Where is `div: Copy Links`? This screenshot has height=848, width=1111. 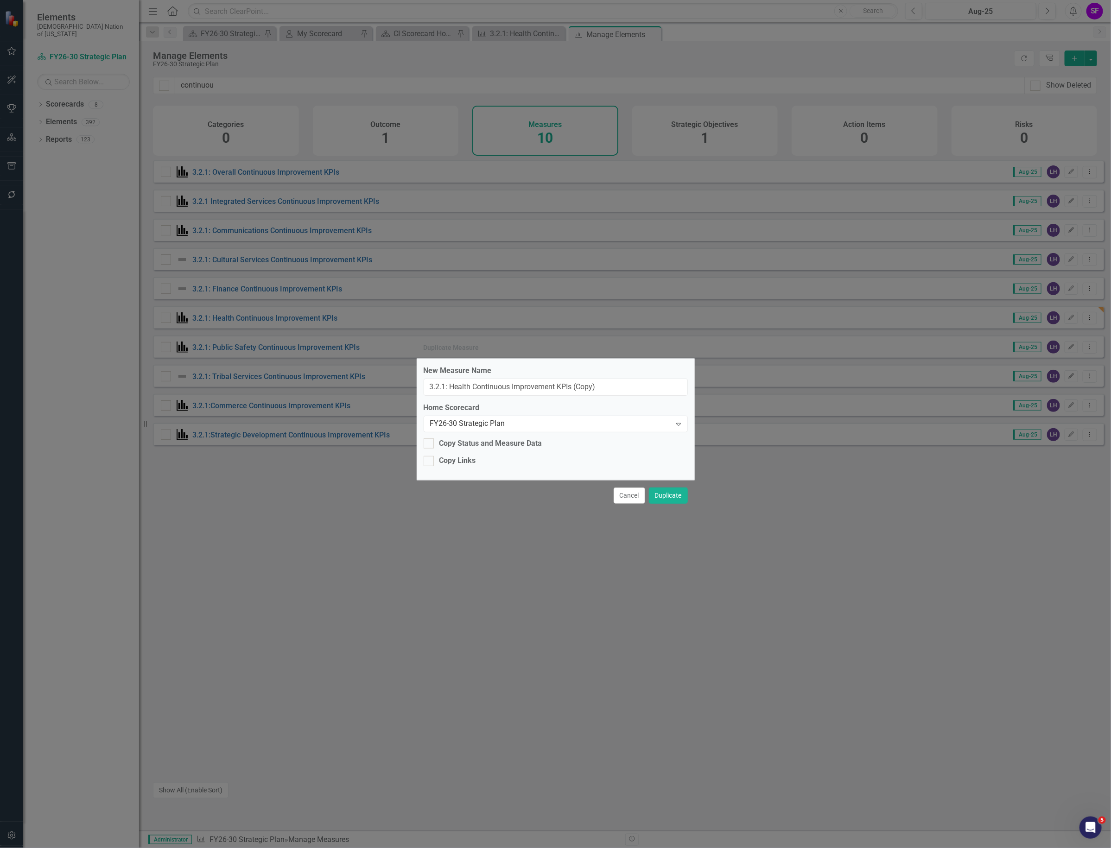 div: Copy Links is located at coordinates (458, 461).